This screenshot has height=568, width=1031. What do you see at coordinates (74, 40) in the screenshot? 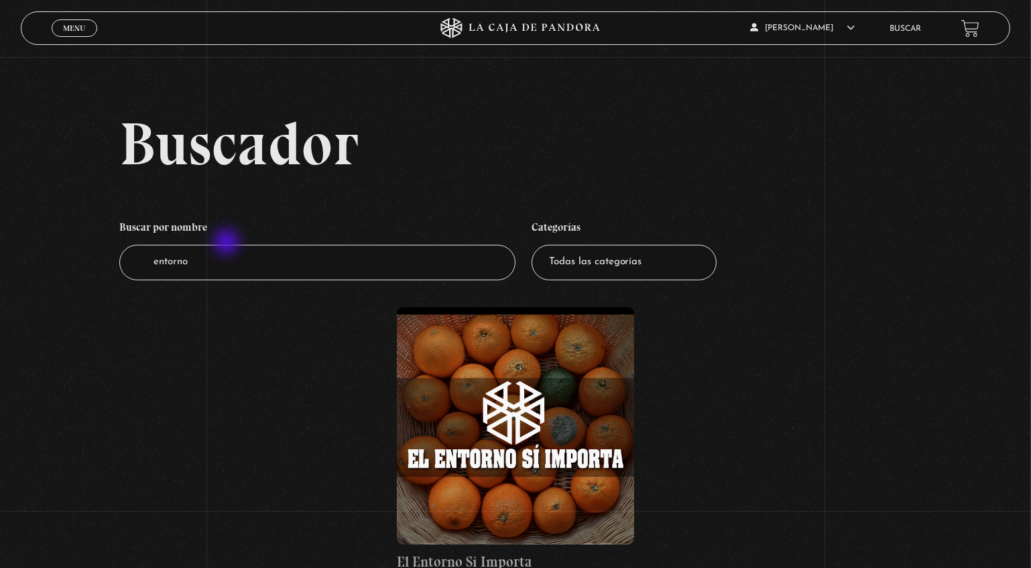
I see `span: Cerrar` at bounding box center [74, 40].